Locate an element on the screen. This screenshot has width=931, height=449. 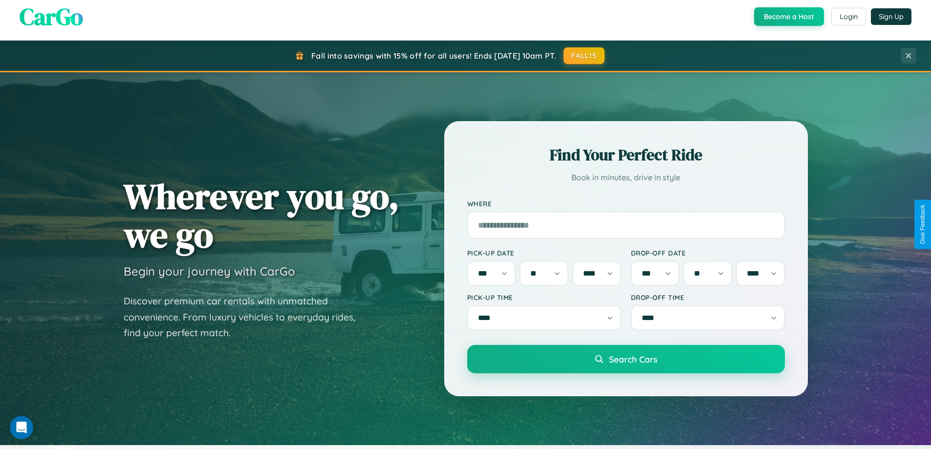
p: Discover premium car rentals with unmatched convenience. From luxury vehicles to everyday rides, ... is located at coordinates (246, 317).